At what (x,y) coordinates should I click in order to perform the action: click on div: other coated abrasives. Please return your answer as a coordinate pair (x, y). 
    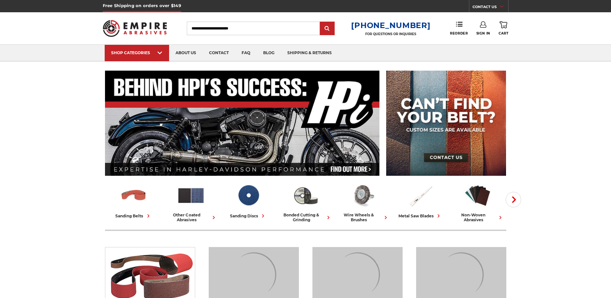
    Looking at the image, I should click on (191, 217).